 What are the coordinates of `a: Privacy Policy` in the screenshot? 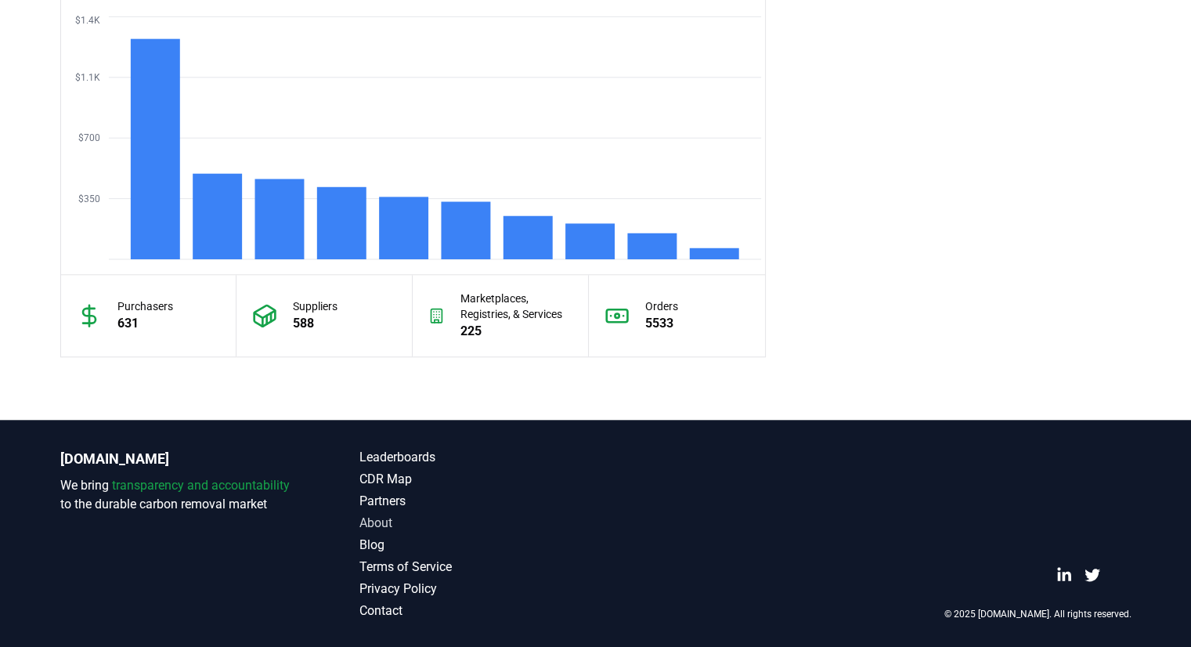 It's located at (478, 589).